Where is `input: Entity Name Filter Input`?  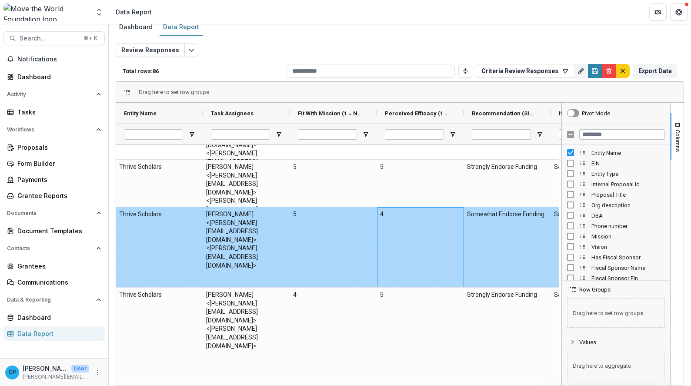 input: Entity Name Filter Input is located at coordinates (153, 134).